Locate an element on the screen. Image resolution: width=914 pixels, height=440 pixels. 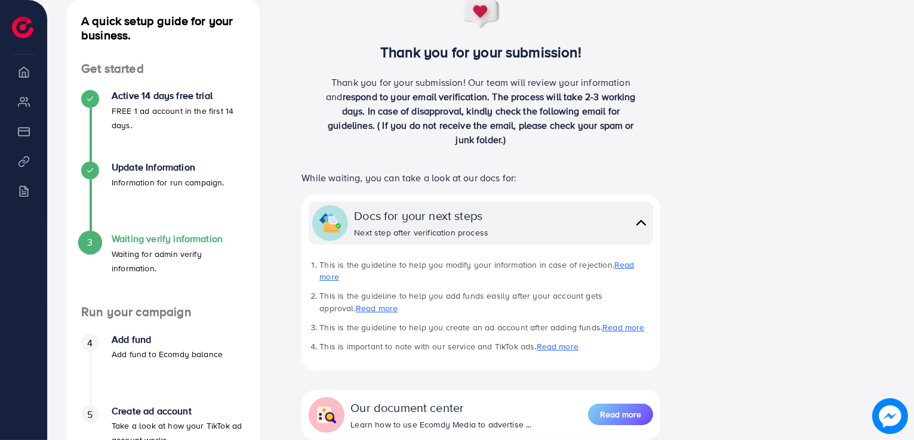
div: Our document center is located at coordinates (440, 408).